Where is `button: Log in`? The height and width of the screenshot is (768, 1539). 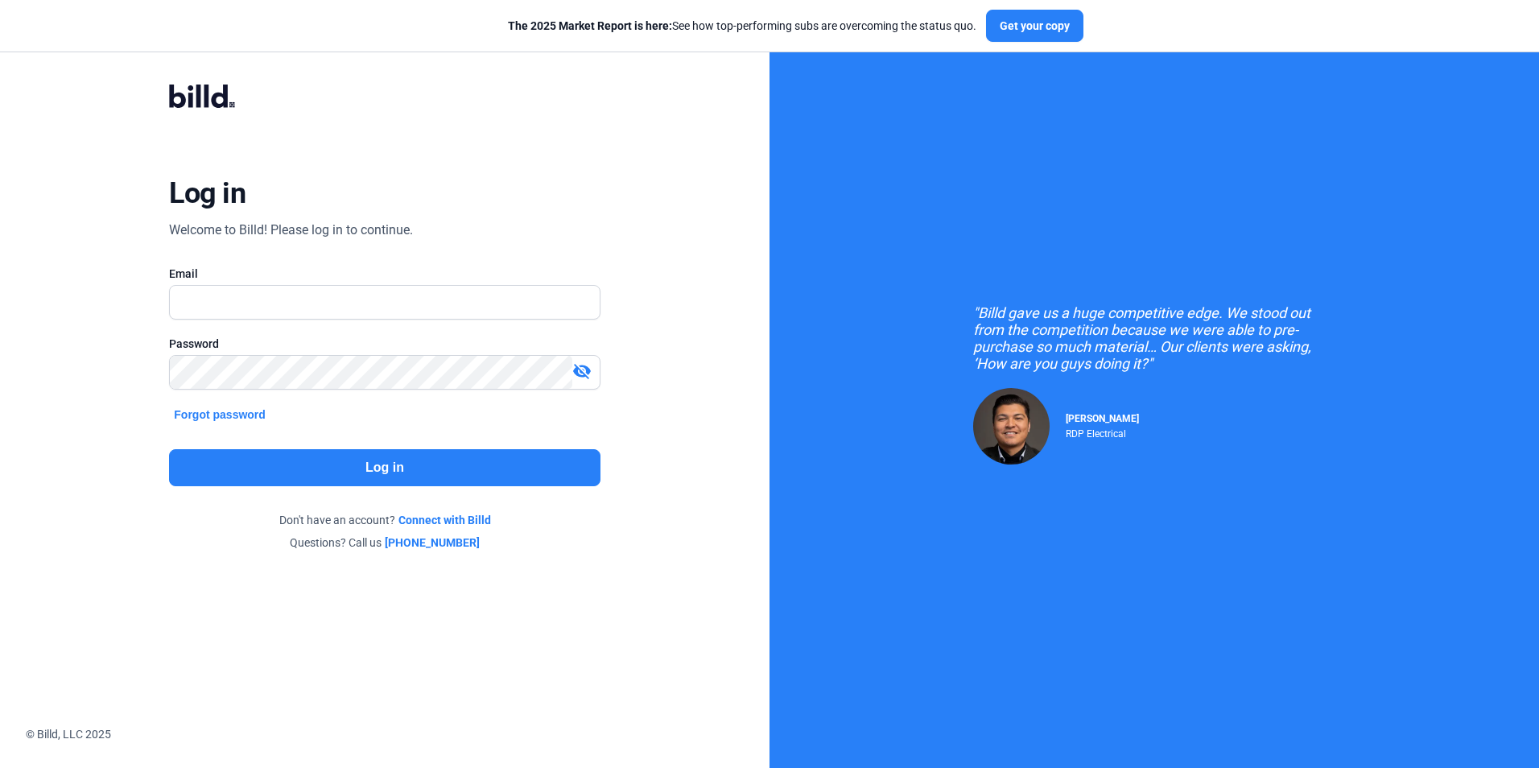 button: Log in is located at coordinates (384, 468).